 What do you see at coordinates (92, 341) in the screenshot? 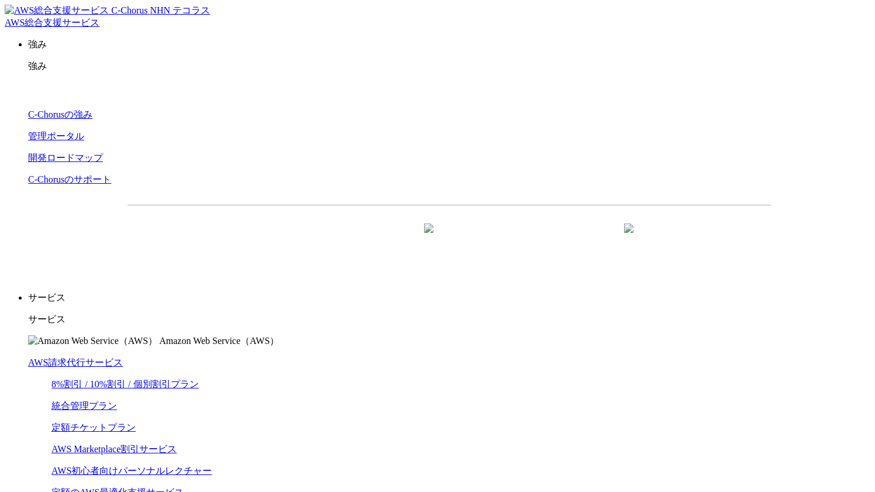
I see `img: Amazon Web Service（AWS）` at bounding box center [92, 341].